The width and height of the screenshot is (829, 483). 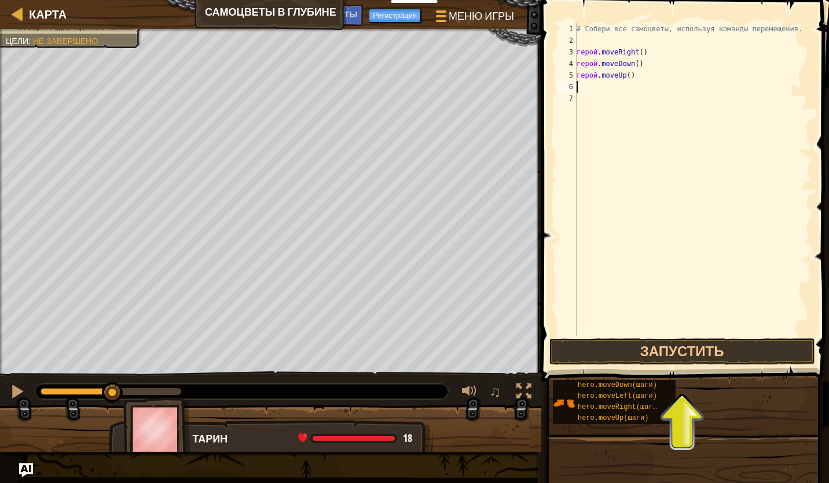 What do you see at coordinates (617, 396) in the screenshot?
I see `span: hero.moveLeft(шаги)` at bounding box center [617, 396].